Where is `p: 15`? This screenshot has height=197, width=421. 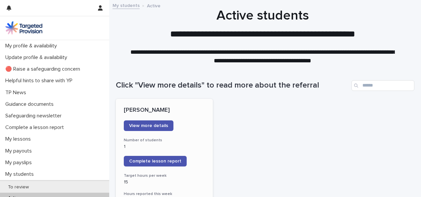 p: 15 is located at coordinates (164, 182).